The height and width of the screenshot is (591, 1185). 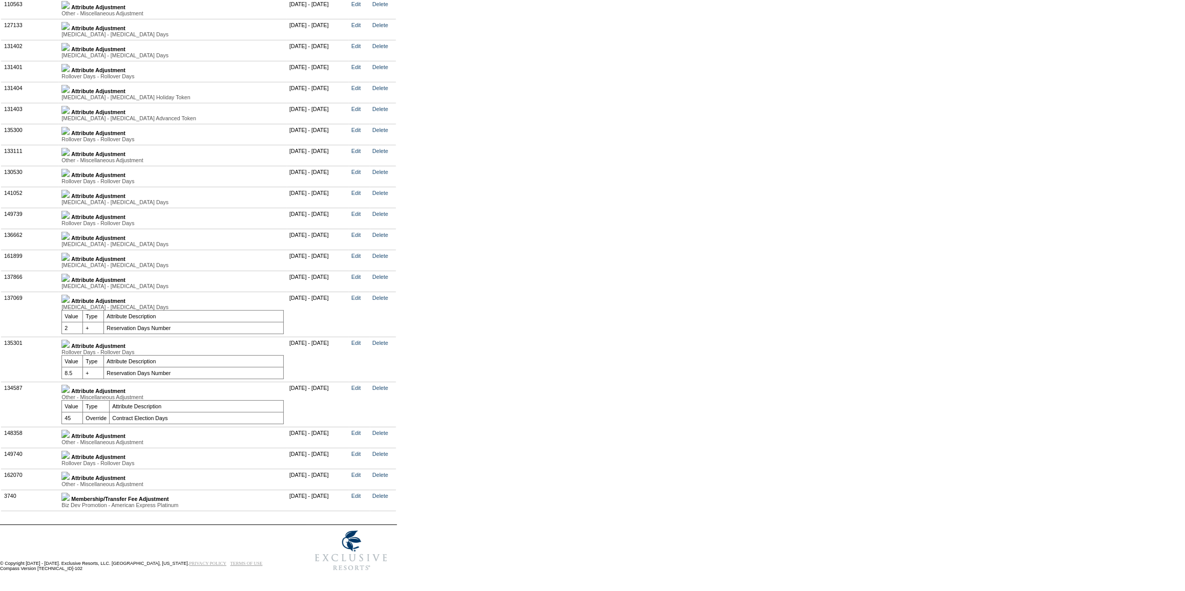 What do you see at coordinates (72, 418) in the screenshot?
I see `td: 45` at bounding box center [72, 418].